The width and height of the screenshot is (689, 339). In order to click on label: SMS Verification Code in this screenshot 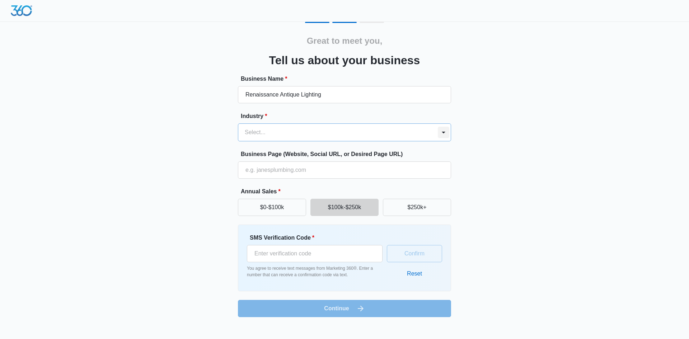, I will do `click(318, 238)`.